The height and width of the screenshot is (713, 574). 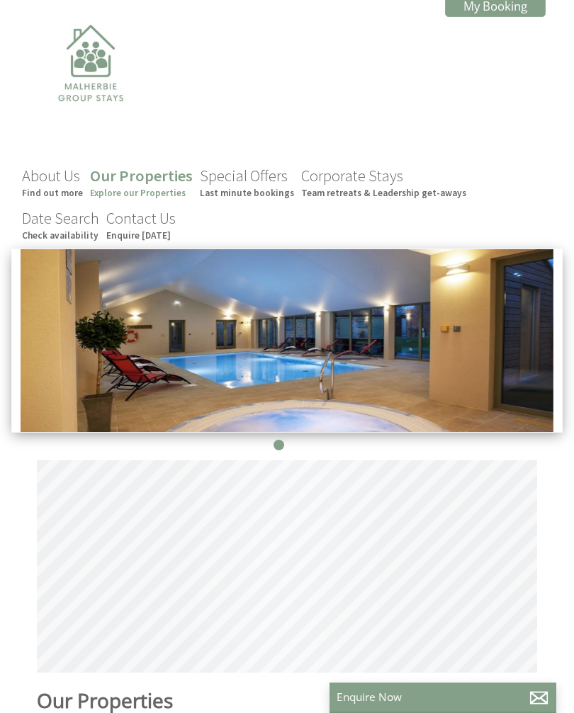 I want to click on small: Check availability, so click(x=60, y=235).